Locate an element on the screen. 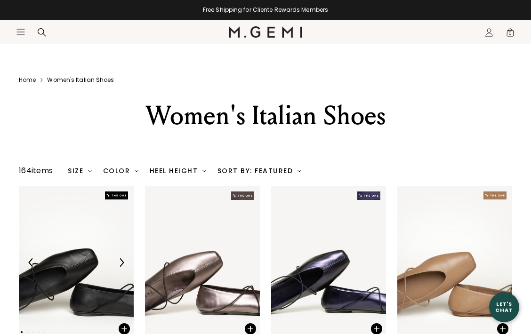 This screenshot has width=531, height=334. button: Open site menu is located at coordinates (21, 32).